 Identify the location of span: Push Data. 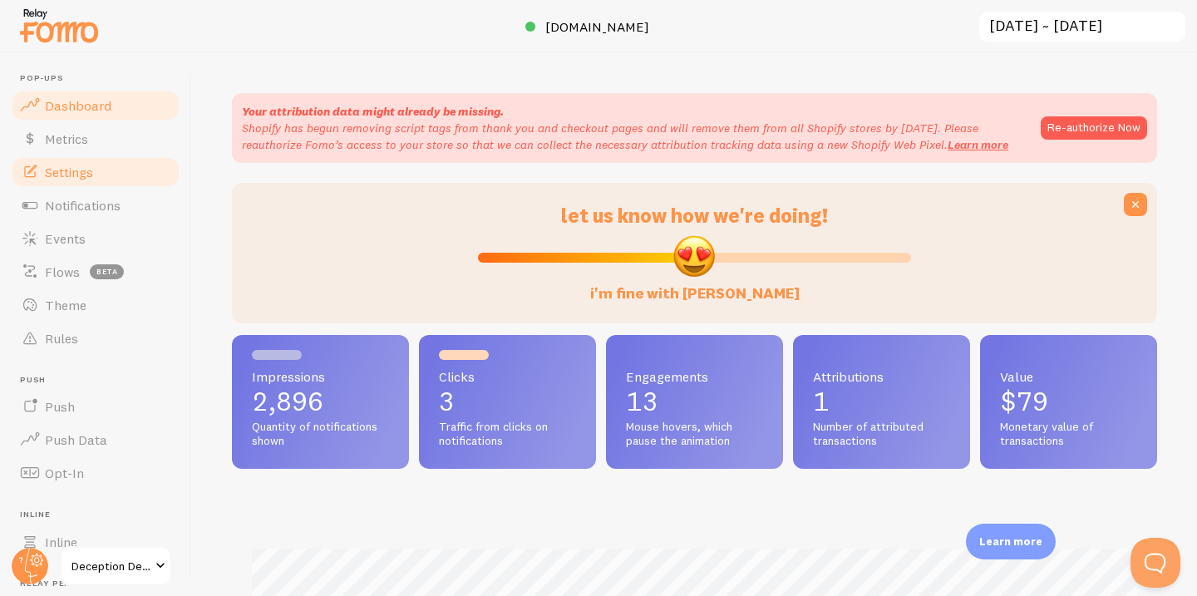
(76, 440).